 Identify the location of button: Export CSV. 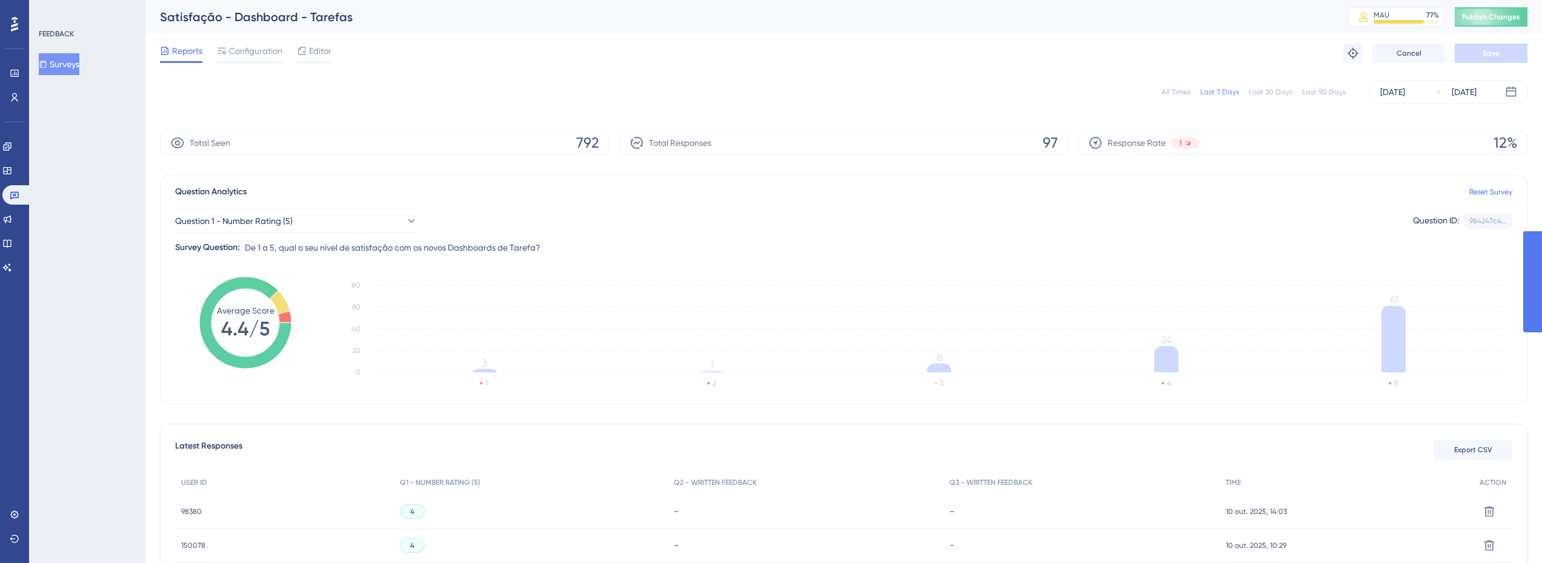
(1473, 450).